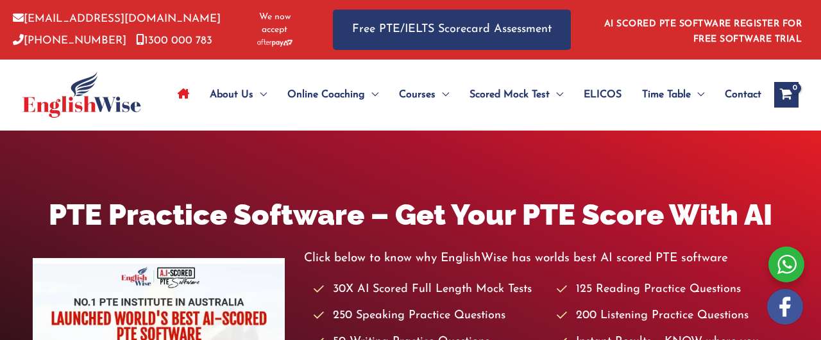  Describe the element at coordinates (274, 24) in the screenshot. I see `span: We now accept` at that location.